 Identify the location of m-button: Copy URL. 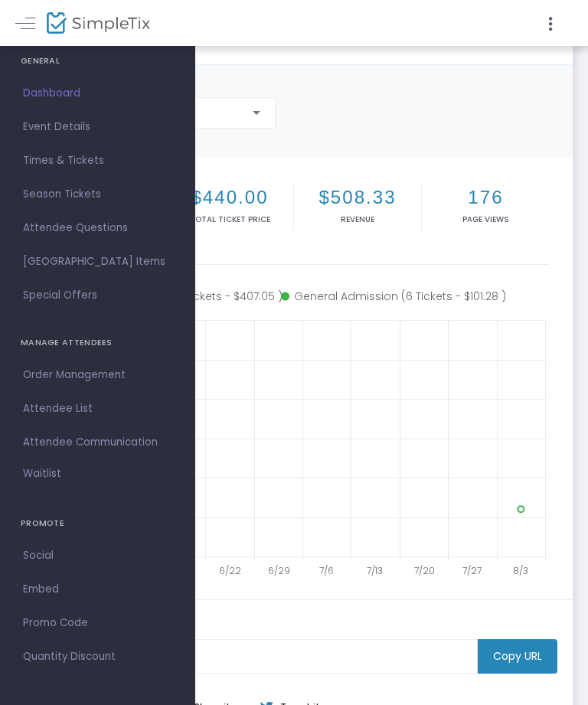
(517, 656).